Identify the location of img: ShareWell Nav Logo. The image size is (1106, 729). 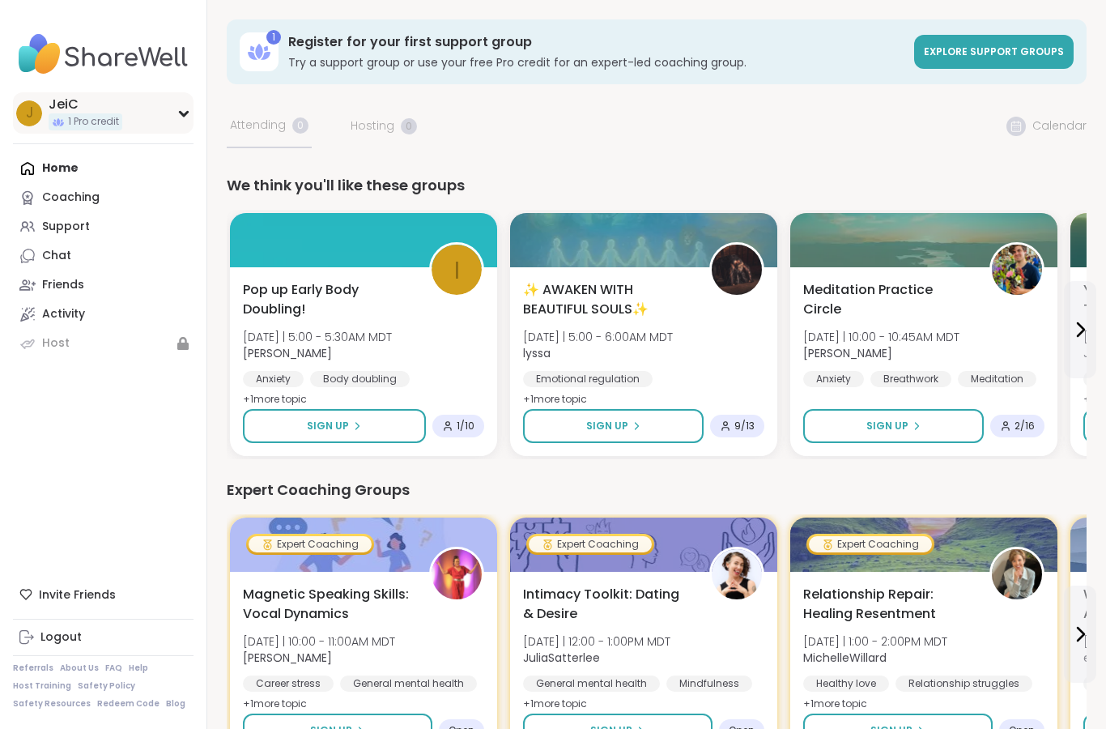
(103, 54).